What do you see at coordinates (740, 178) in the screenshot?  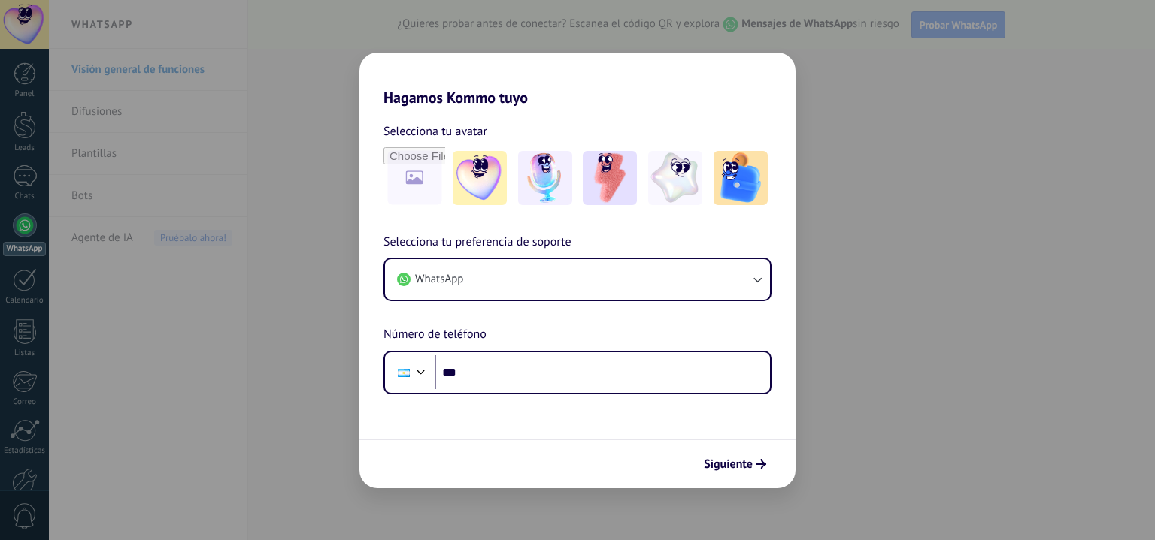 I see `img: -5.jpeg` at bounding box center [740, 178].